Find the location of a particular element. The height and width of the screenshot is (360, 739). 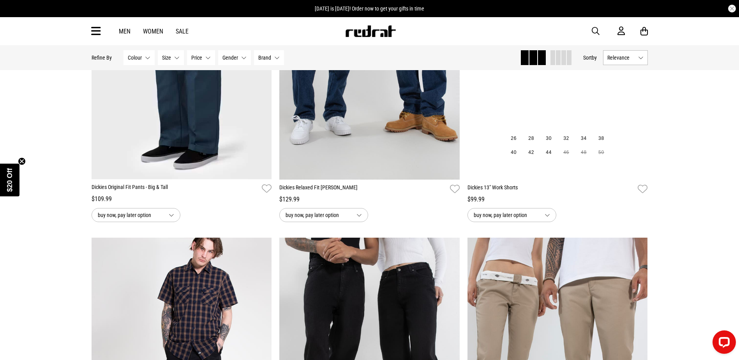

button: 44 is located at coordinates (549, 153).